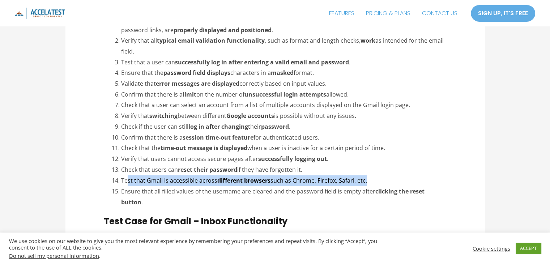 This screenshot has width=550, height=264. Describe the element at coordinates (440, 13) in the screenshot. I see `a: CONTACT US` at that location.